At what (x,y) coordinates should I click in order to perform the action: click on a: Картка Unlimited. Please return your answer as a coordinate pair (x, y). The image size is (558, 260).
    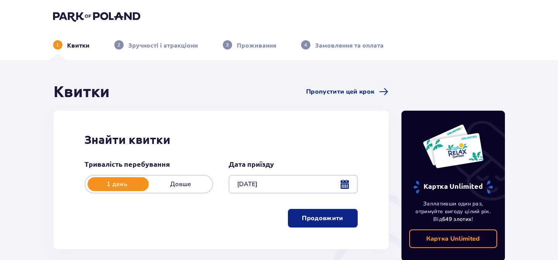
    Looking at the image, I should click on (453, 239).